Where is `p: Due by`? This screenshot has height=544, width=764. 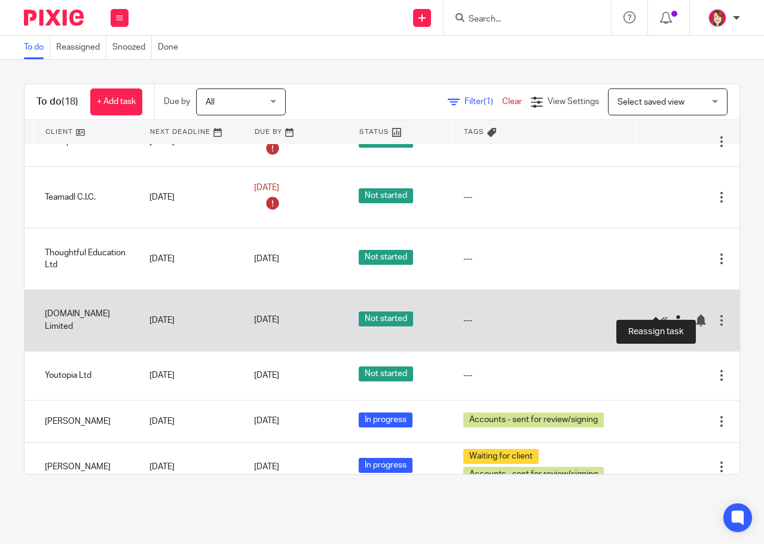 p: Due by is located at coordinates (177, 102).